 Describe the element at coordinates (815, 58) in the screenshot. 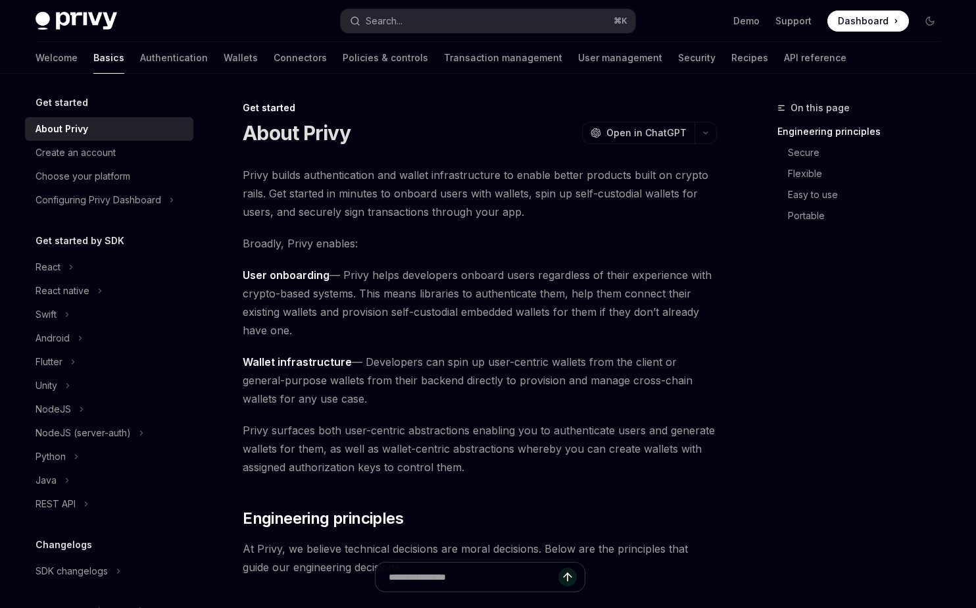

I see `a: API reference` at that location.